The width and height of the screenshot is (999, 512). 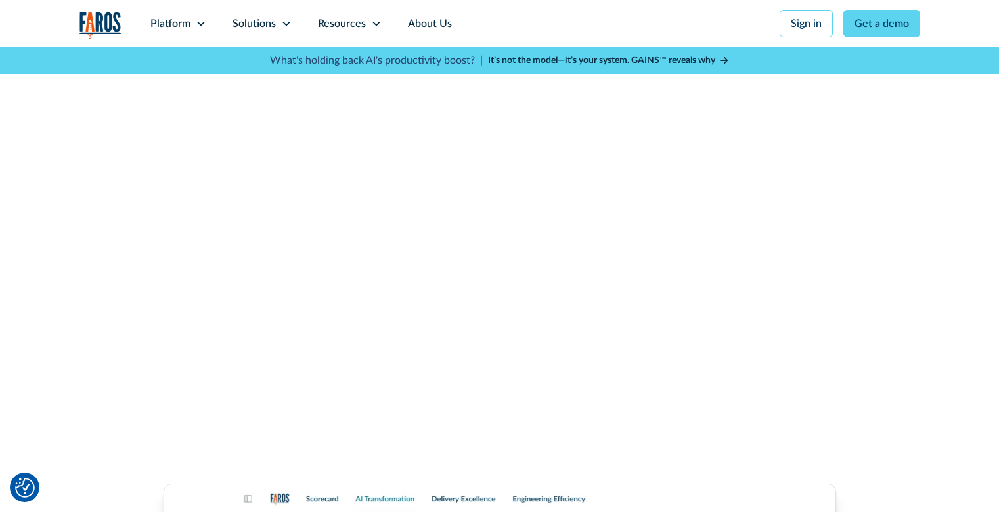 I want to click on a: It’s not the model—it’s your system. GAINS™ reveals why, so click(x=609, y=60).